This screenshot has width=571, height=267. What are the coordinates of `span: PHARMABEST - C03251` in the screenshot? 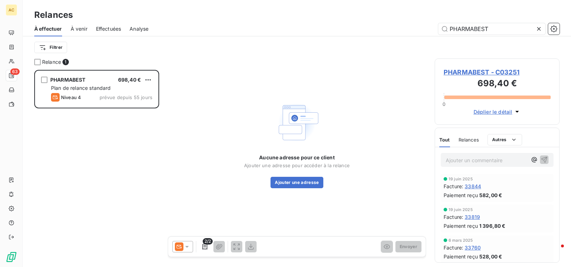 It's located at (497, 72).